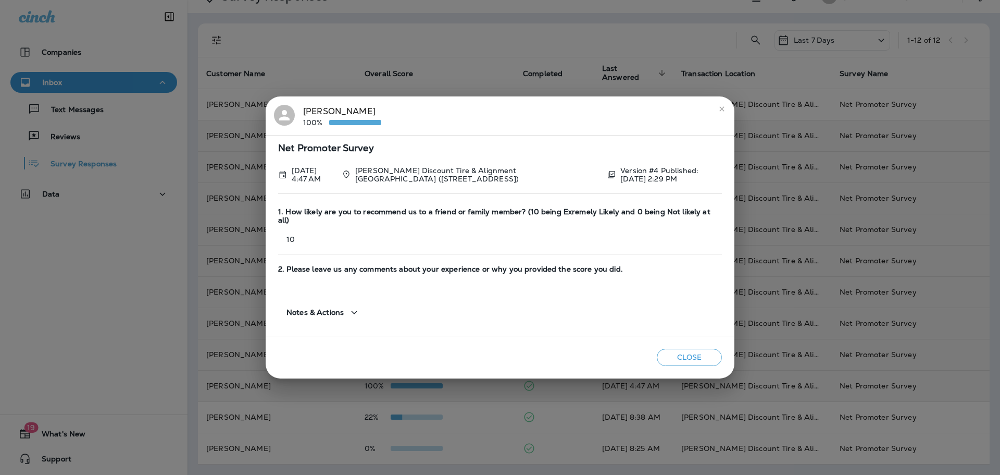 This screenshot has height=475, width=1000. I want to click on button: Close, so click(689, 357).